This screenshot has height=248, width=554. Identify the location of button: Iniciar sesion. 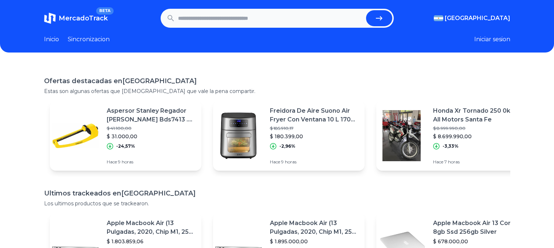
(492, 39).